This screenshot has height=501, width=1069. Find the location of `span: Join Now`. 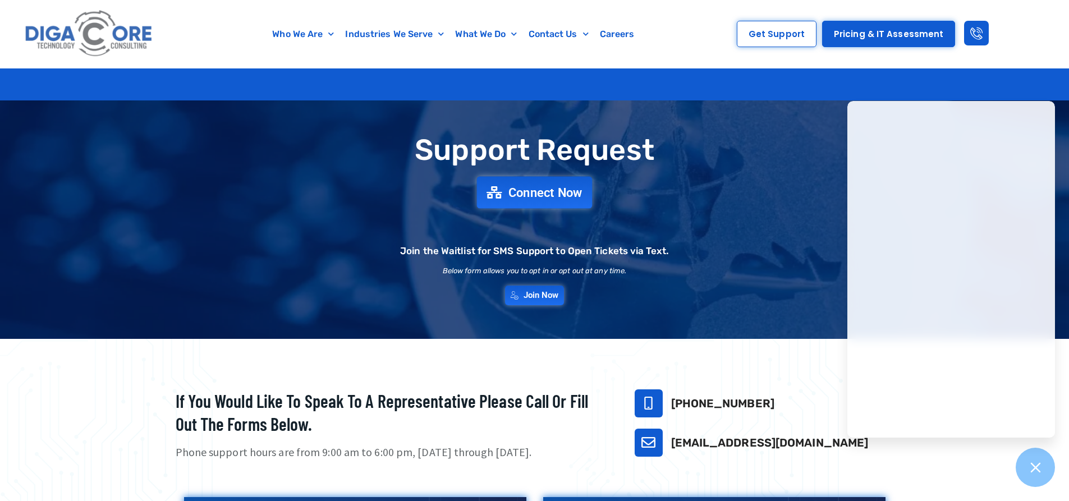

span: Join Now is located at coordinates (541, 295).